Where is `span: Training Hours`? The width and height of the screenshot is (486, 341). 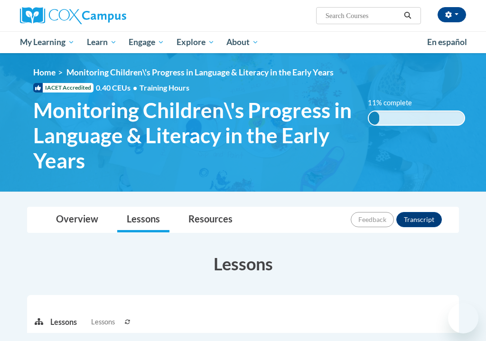
span: Training Hours is located at coordinates (164, 87).